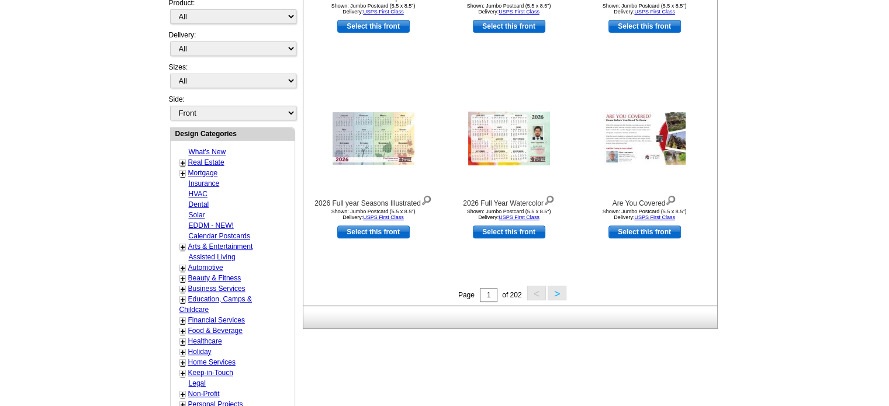 Image resolution: width=889 pixels, height=406 pixels. Describe the element at coordinates (220, 247) in the screenshot. I see `a: Arts & Entertainment` at that location.